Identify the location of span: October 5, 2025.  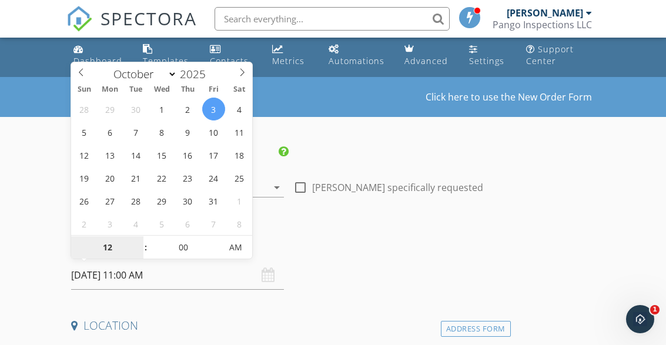
(84, 132).